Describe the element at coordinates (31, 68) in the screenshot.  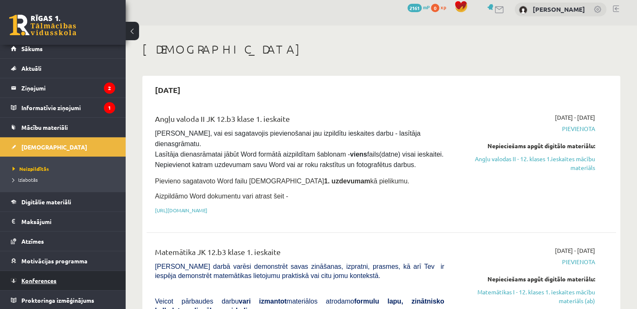
I see `span: Aktuāli` at that location.